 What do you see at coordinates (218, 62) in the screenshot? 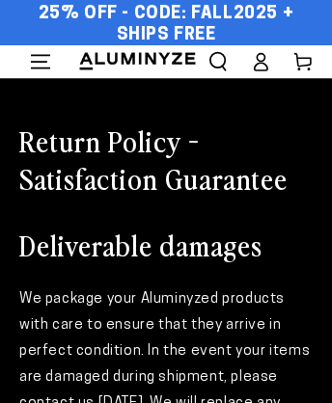
I see `summary: Search our site` at bounding box center [218, 62].